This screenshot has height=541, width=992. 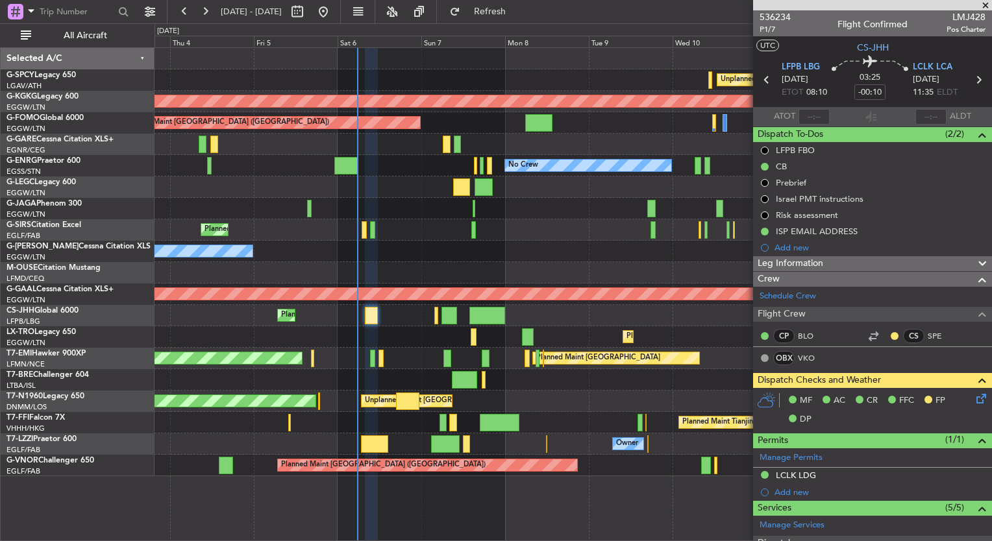 I want to click on span: G-SPCY, so click(x=20, y=75).